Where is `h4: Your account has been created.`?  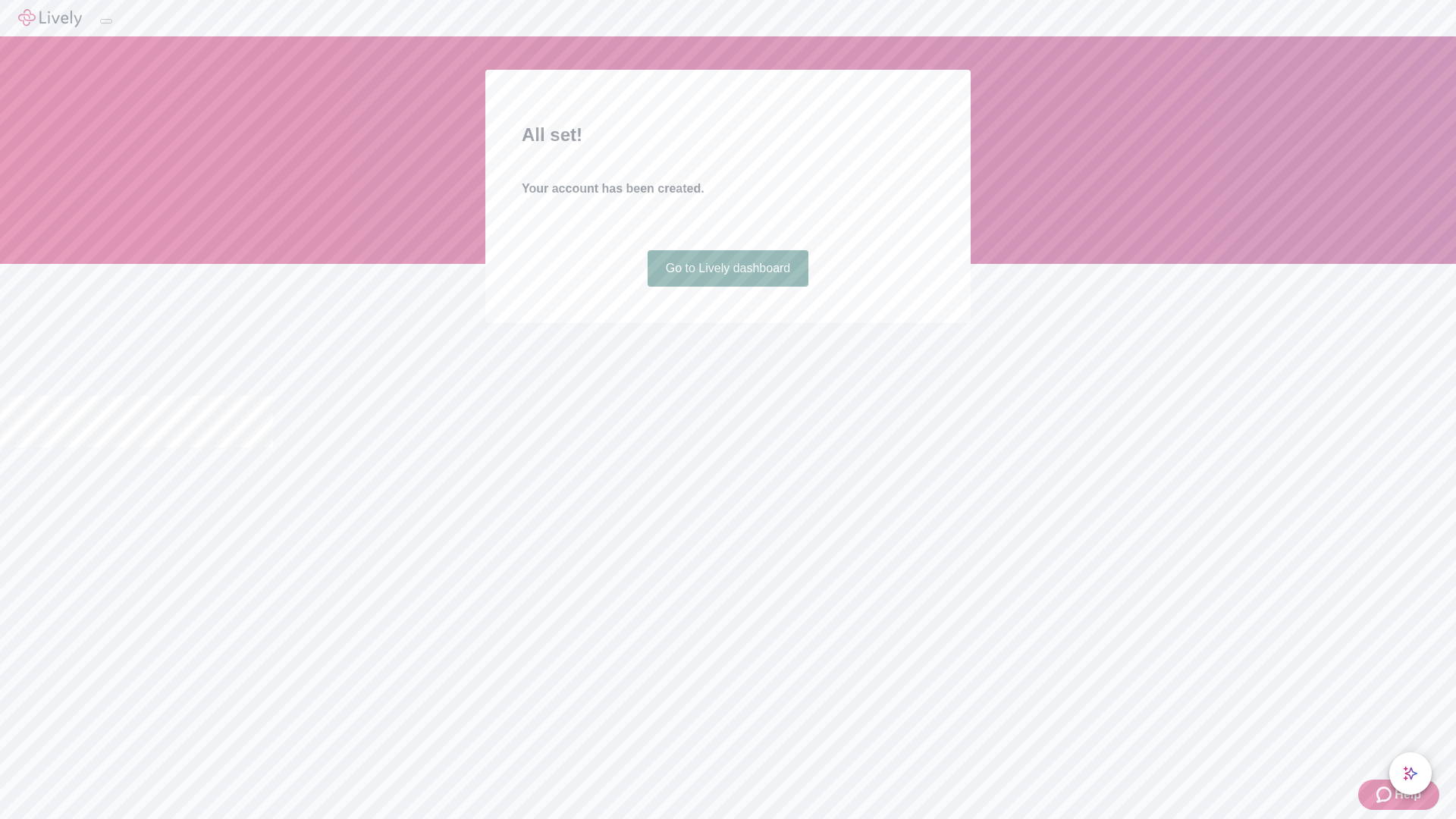 h4: Your account has been created. is located at coordinates (728, 188).